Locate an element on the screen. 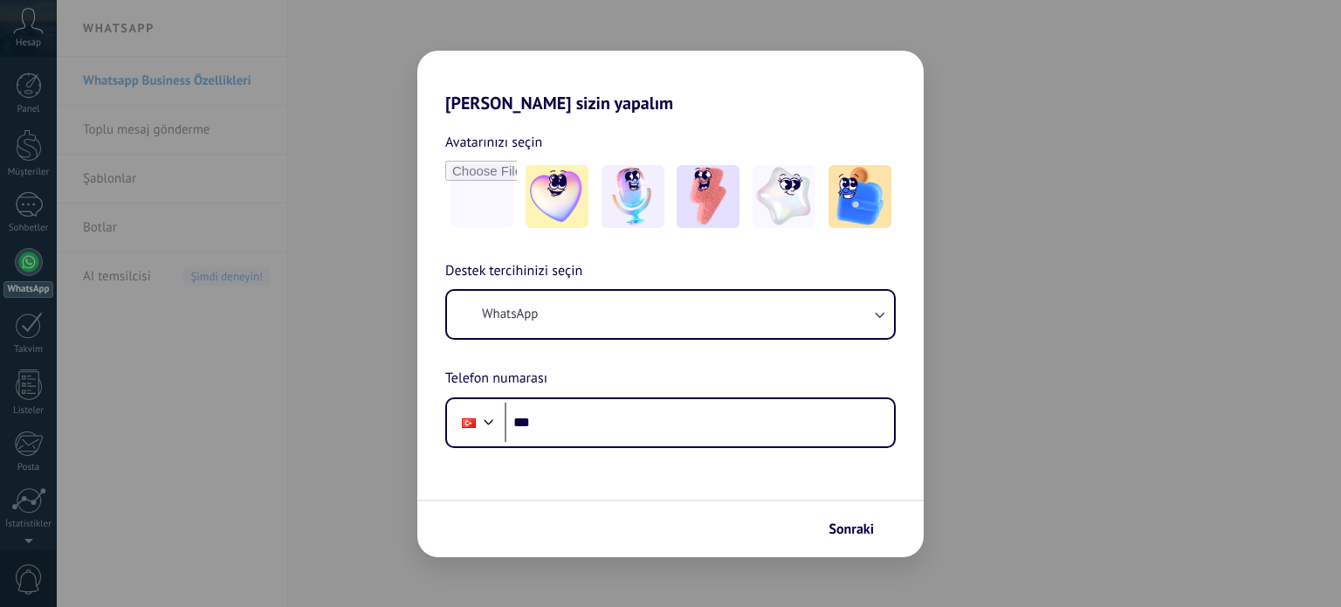 This screenshot has width=1341, height=607. img: -1.jpeg is located at coordinates (557, 196).